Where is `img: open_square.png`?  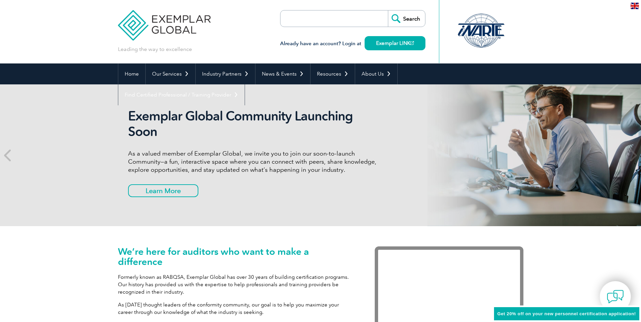 img: open_square.png is located at coordinates (412, 43).